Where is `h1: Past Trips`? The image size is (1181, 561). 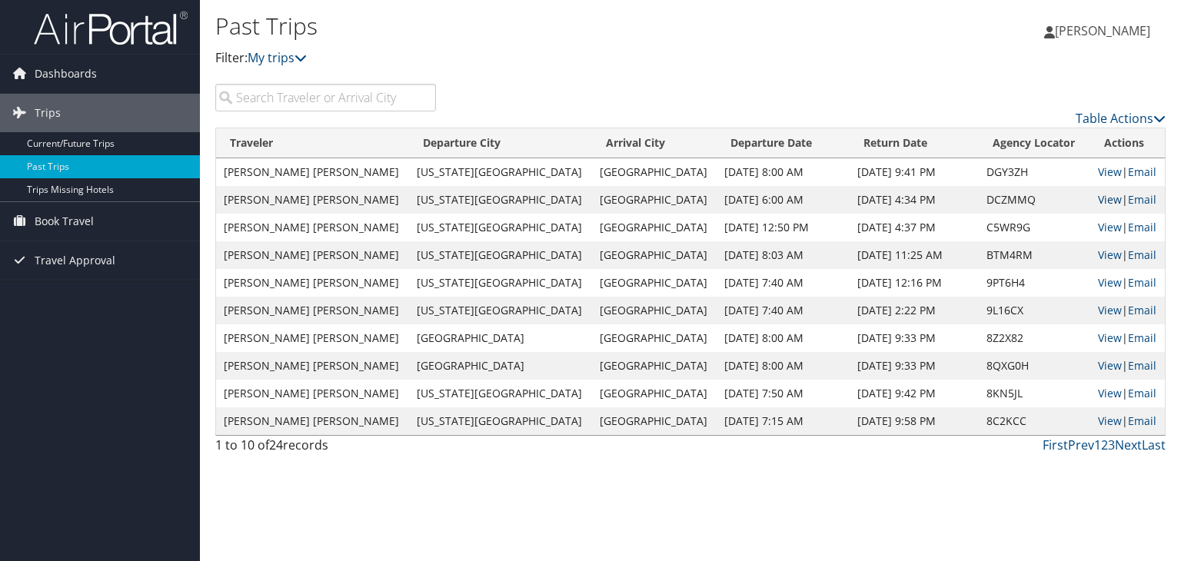 h1: Past Trips is located at coordinates (532, 26).